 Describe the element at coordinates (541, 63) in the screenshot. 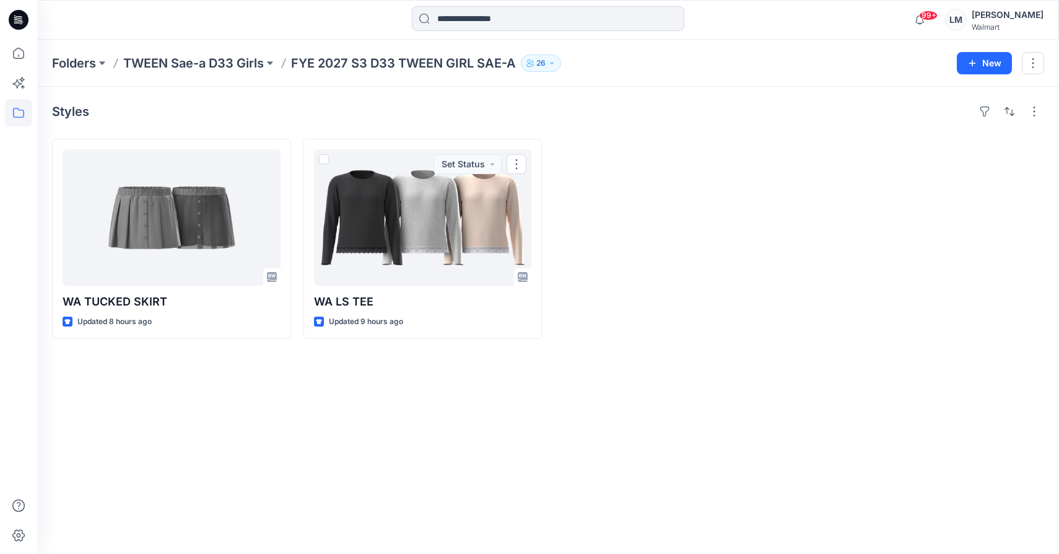

I see `button: 26` at that location.